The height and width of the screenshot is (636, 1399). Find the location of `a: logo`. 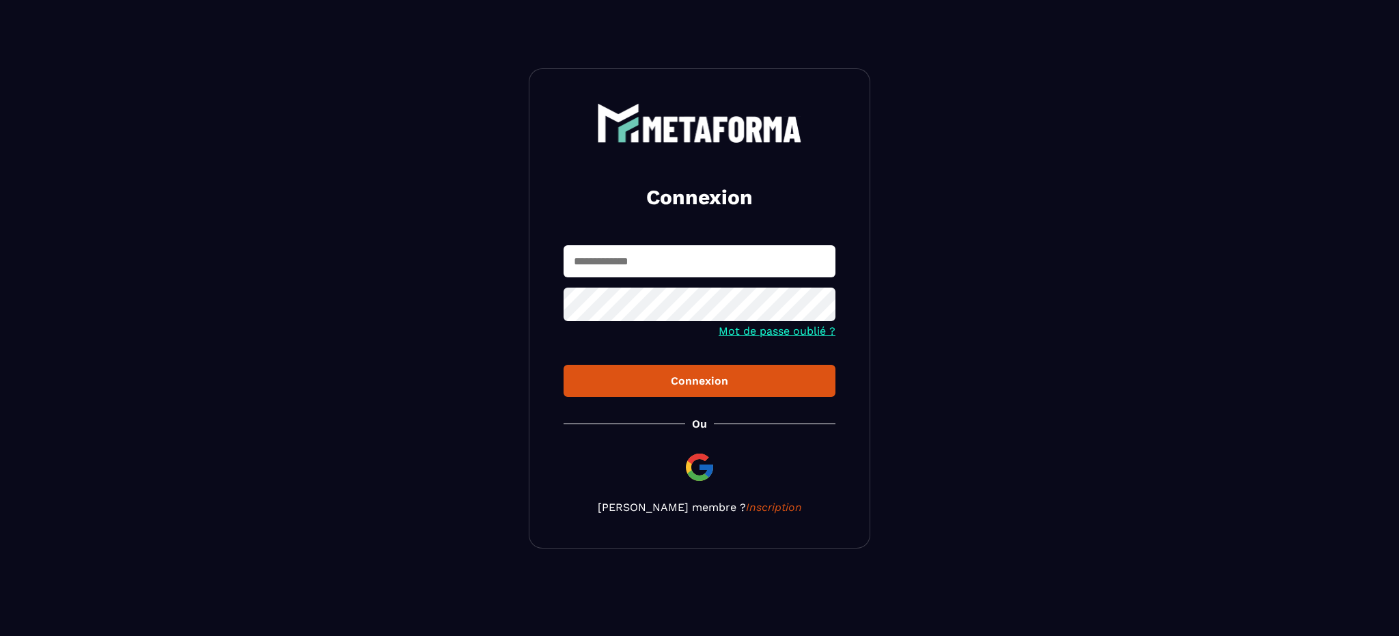

a: logo is located at coordinates (699, 123).